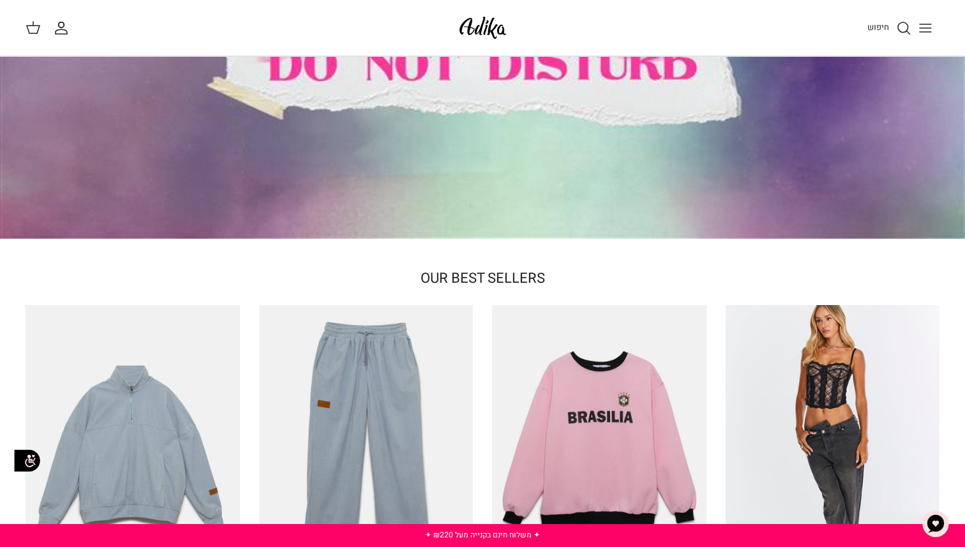 The image size is (965, 547). I want to click on a: חיפוש, so click(889, 28).